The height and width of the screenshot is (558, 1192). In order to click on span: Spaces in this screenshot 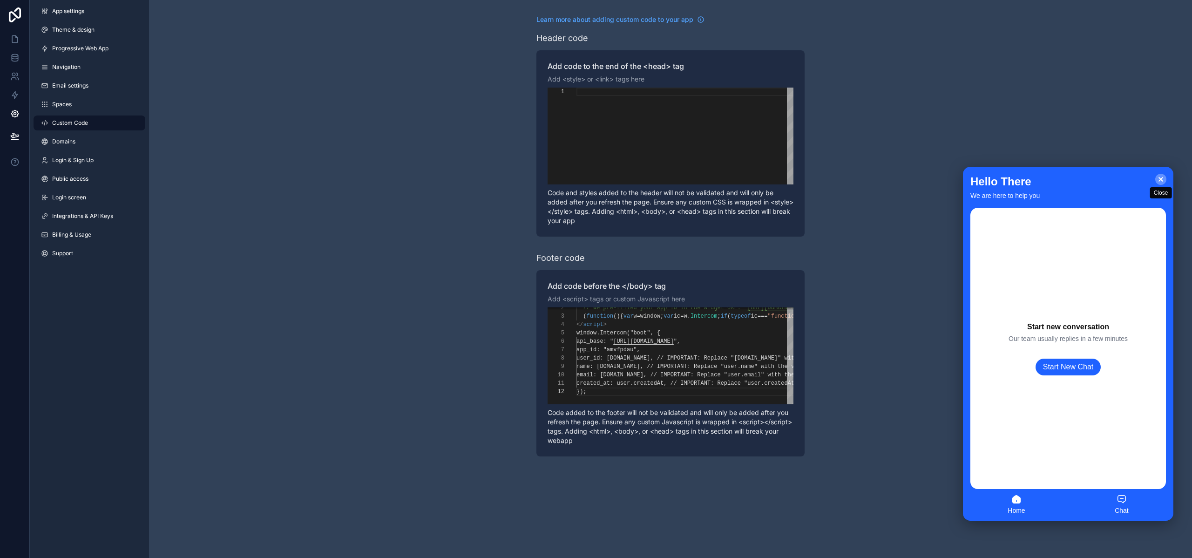, I will do `click(62, 104)`.